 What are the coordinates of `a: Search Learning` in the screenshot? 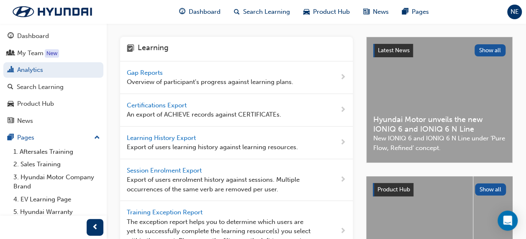 It's located at (53, 87).